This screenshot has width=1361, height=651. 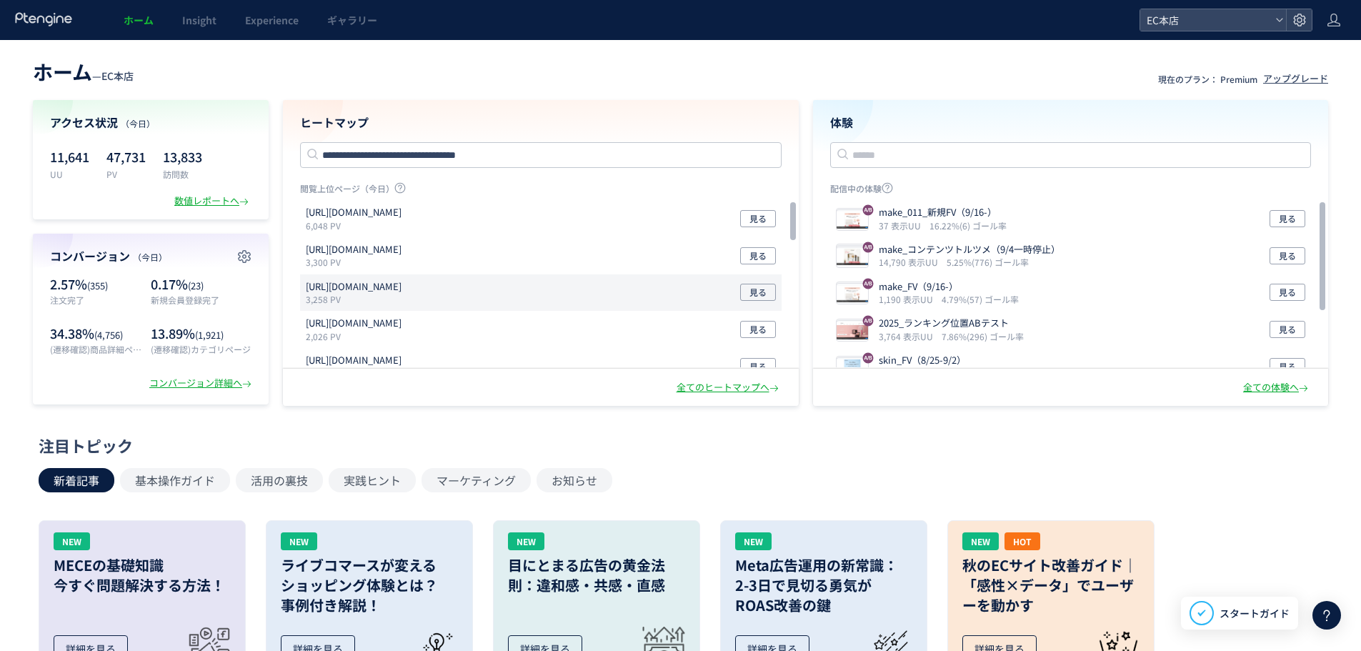 What do you see at coordinates (96, 299) in the screenshot?
I see `p: 注文完了` at bounding box center [96, 299].